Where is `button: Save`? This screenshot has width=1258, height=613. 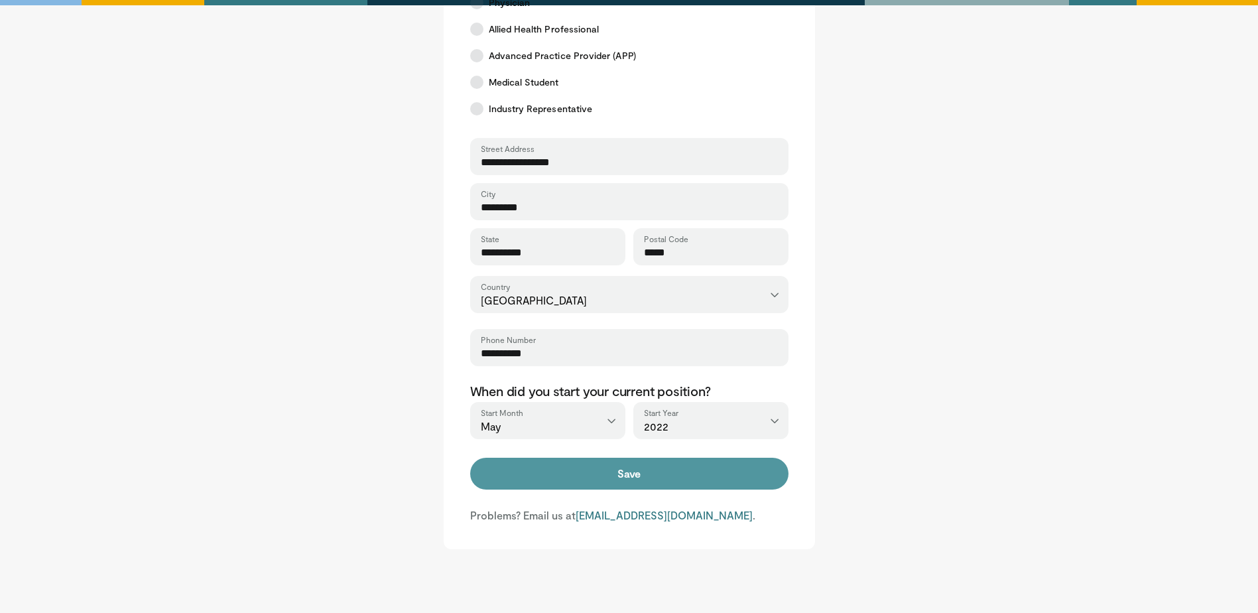 button: Save is located at coordinates (629, 473).